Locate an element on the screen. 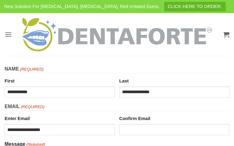 This screenshot has width=234, height=146. img: DENTAFORTE™ is located at coordinates (117, 35).